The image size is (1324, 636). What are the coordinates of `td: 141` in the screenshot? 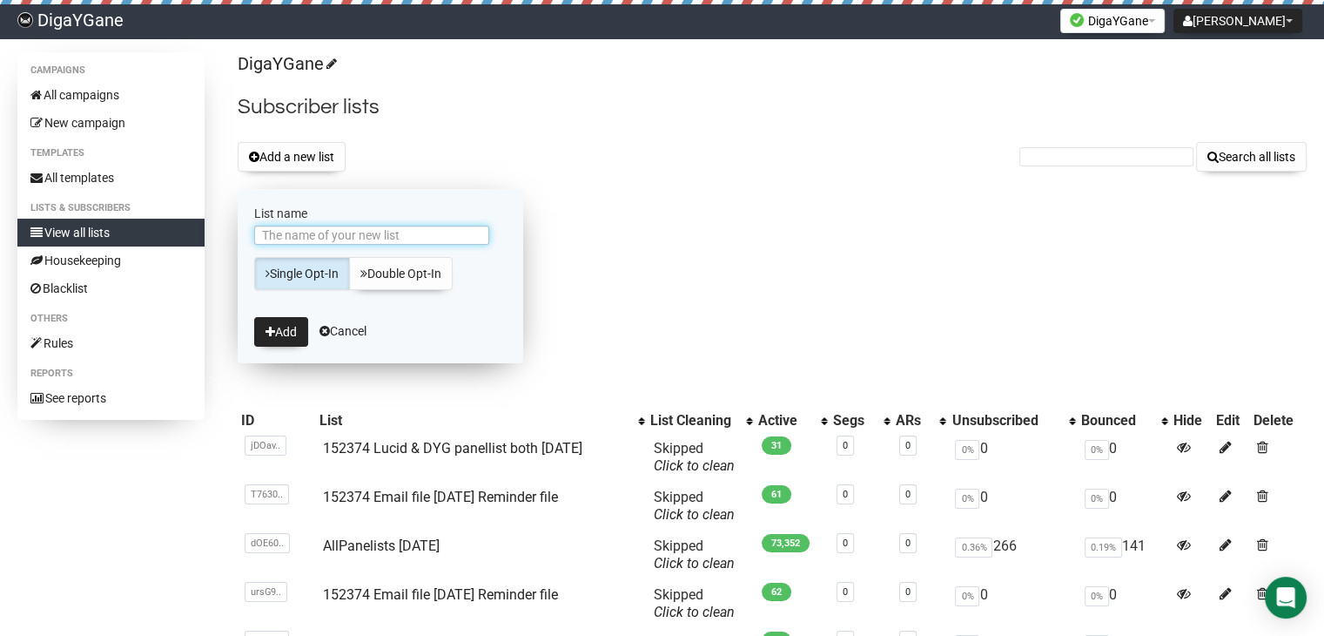 It's located at (1123, 555).